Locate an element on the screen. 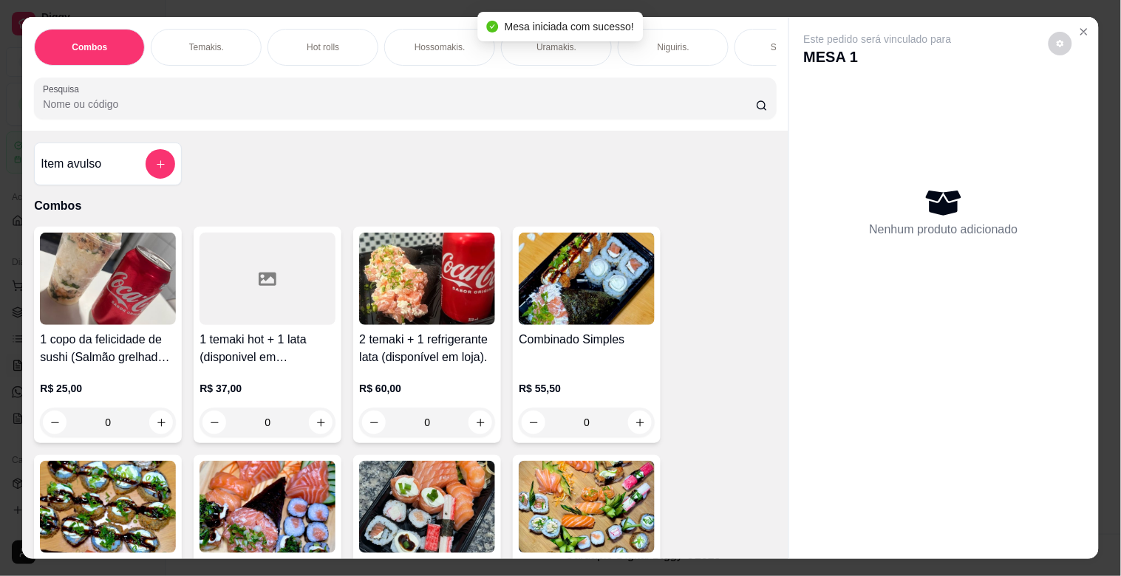 This screenshot has width=1121, height=576. p: Nenhum produto adicionado is located at coordinates (943, 230).